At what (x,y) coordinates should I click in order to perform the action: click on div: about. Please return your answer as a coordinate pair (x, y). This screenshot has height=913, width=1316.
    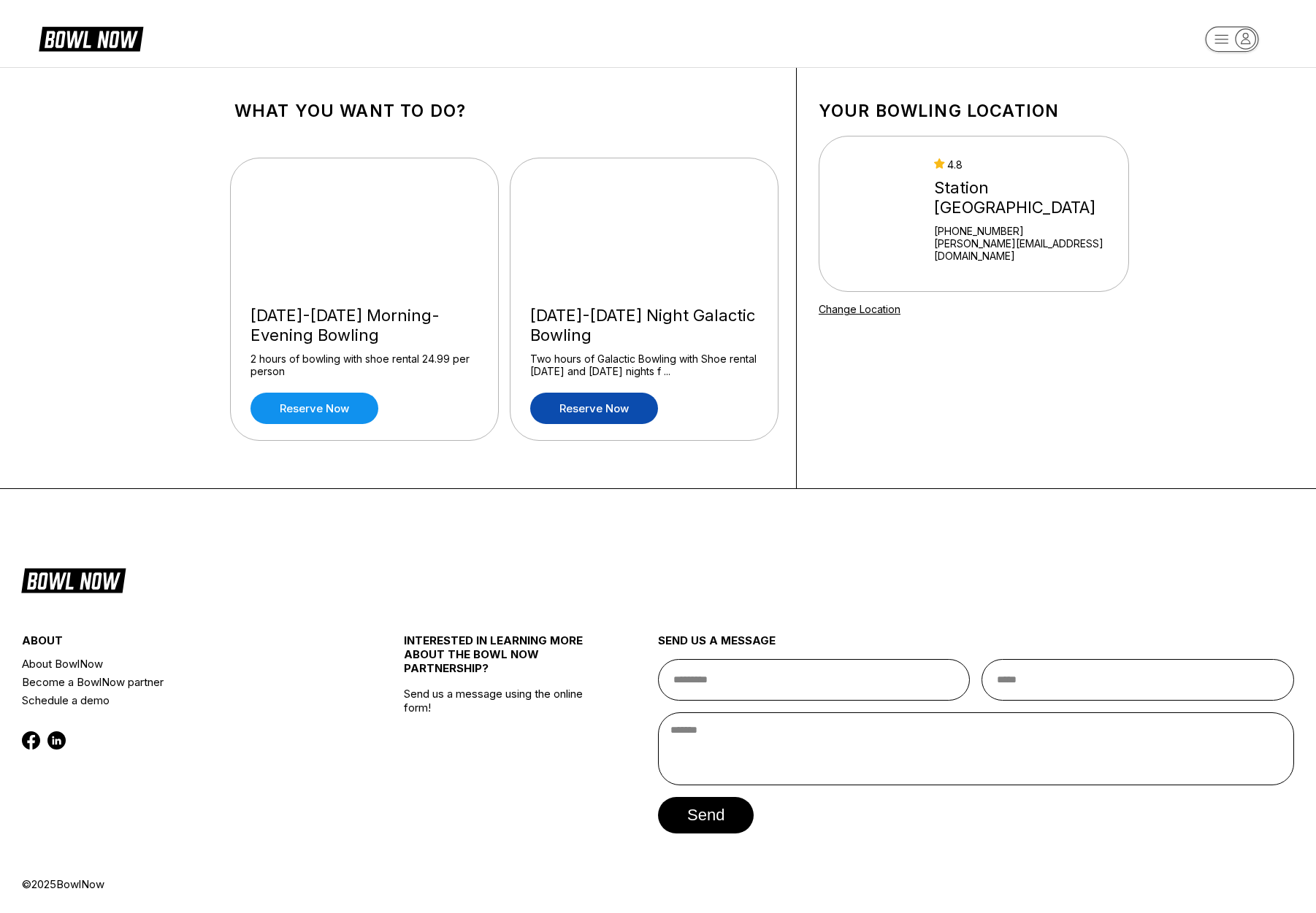
    Looking at the image, I should click on (181, 644).